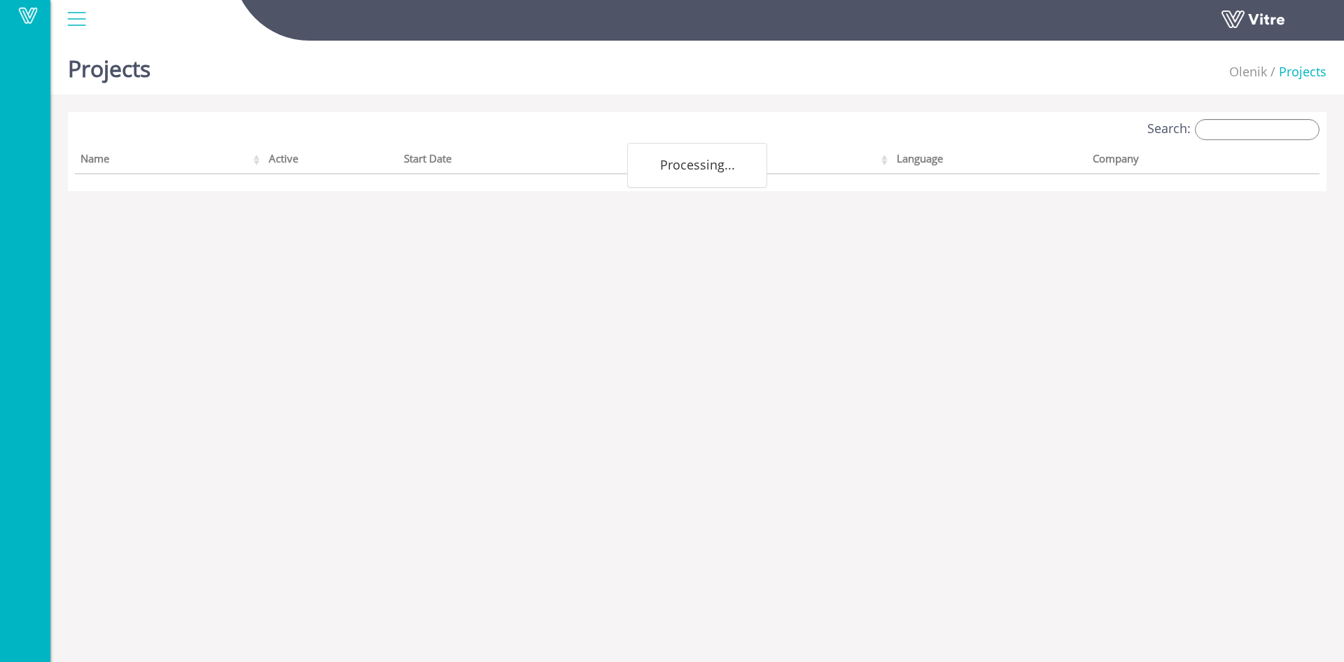  What do you see at coordinates (772, 161) in the screenshot?
I see `th: End Date` at bounding box center [772, 161].